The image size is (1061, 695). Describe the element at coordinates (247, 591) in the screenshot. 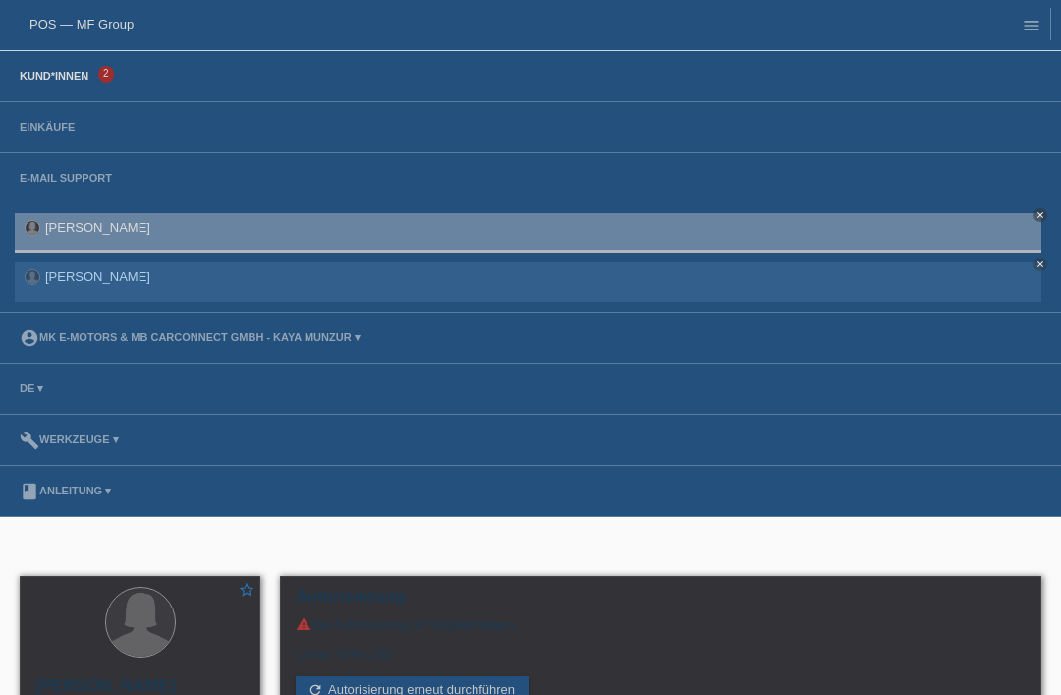

I see `a: star_border` at that location.